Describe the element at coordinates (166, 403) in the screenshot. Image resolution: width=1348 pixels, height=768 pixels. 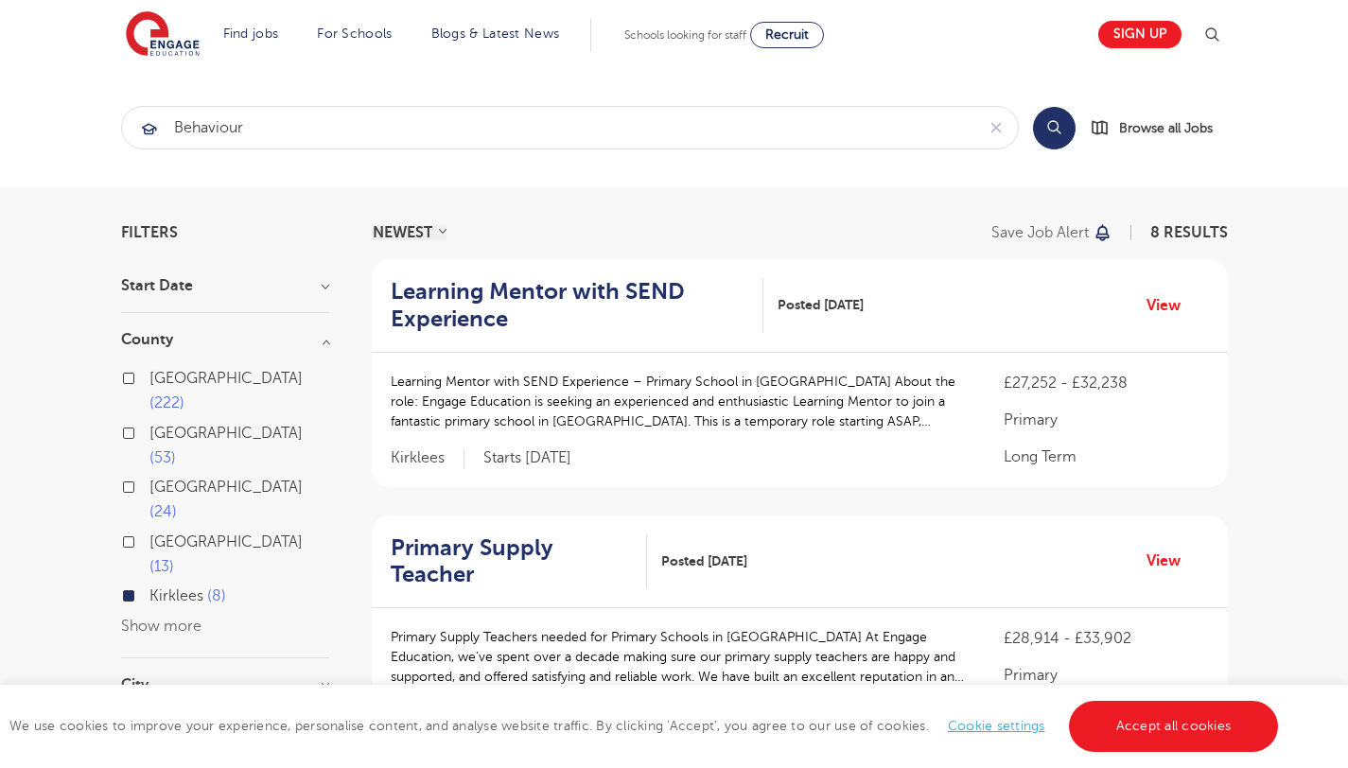
I see `span: 222` at that location.